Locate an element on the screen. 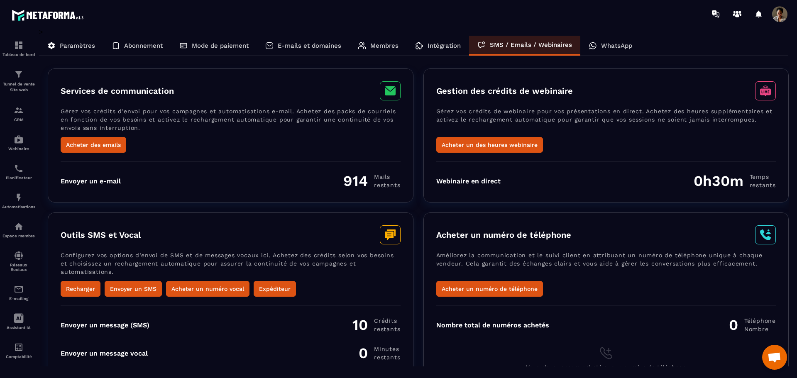  div: 0h30m is located at coordinates (735, 181).